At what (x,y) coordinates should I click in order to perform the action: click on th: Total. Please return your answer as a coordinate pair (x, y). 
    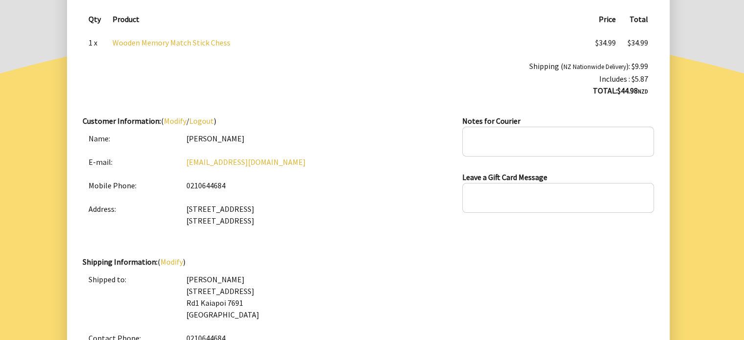
    Looking at the image, I should click on (638, 19).